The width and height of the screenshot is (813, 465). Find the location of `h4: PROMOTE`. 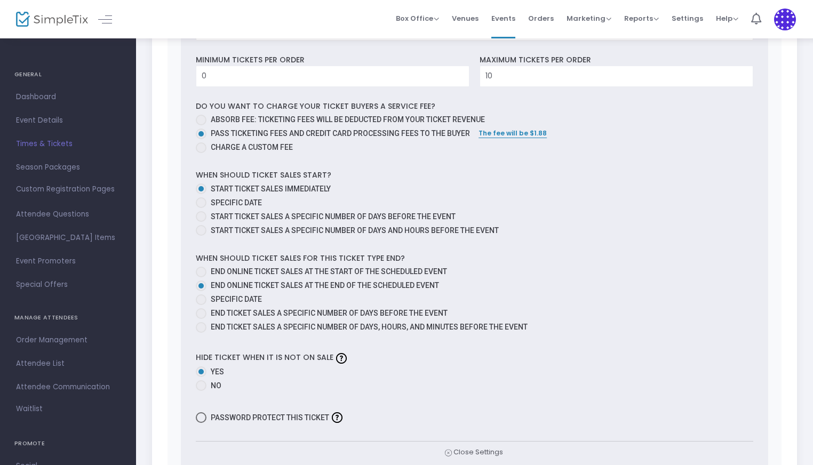

h4: PROMOTE is located at coordinates (68, 444).